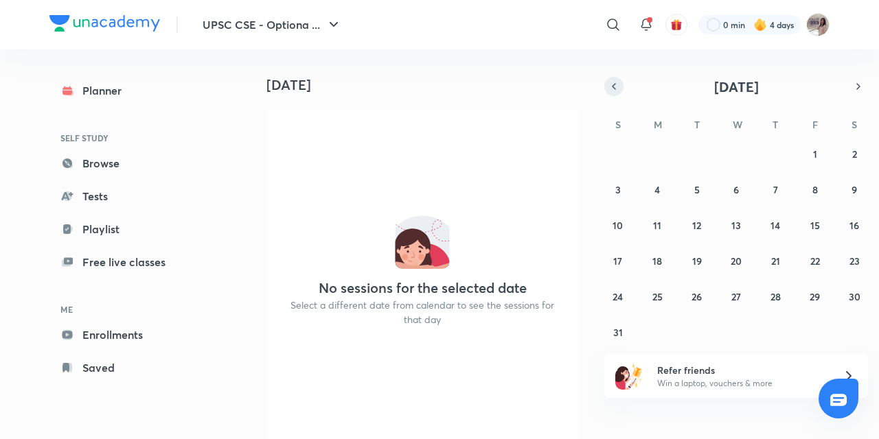 This screenshot has height=439, width=879. I want to click on abbr: August 24, 2025, so click(617, 297).